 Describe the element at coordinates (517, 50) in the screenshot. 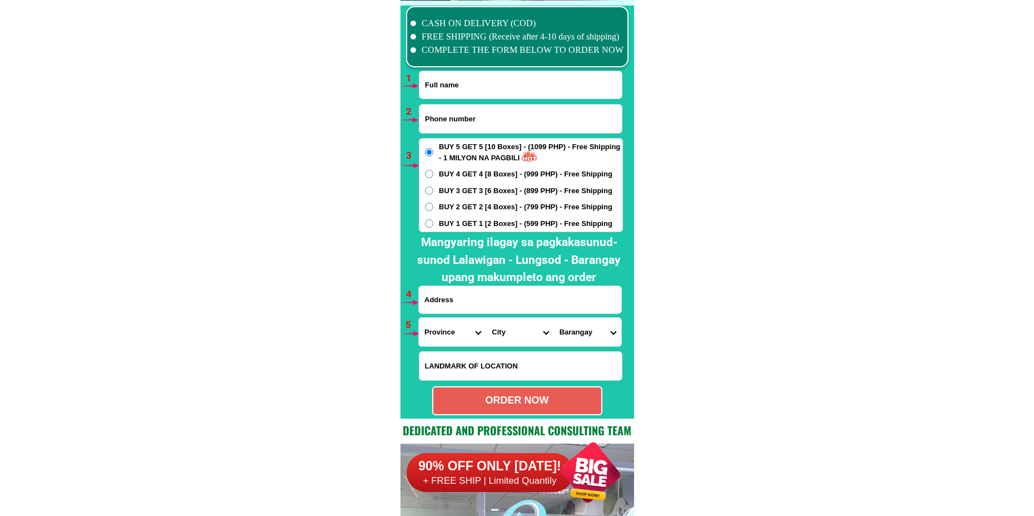

I see `li: COMPLETE THE FORM BELOW TO ORDER NOW` at that location.